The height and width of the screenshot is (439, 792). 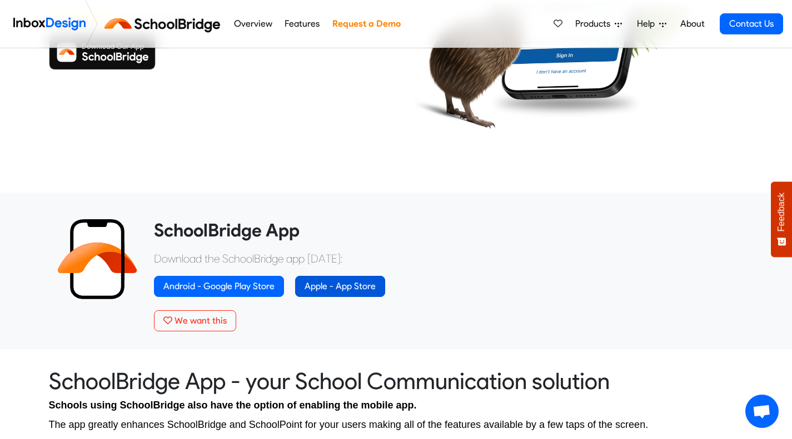 I want to click on heading: SchoolBridge App, so click(x=444, y=231).